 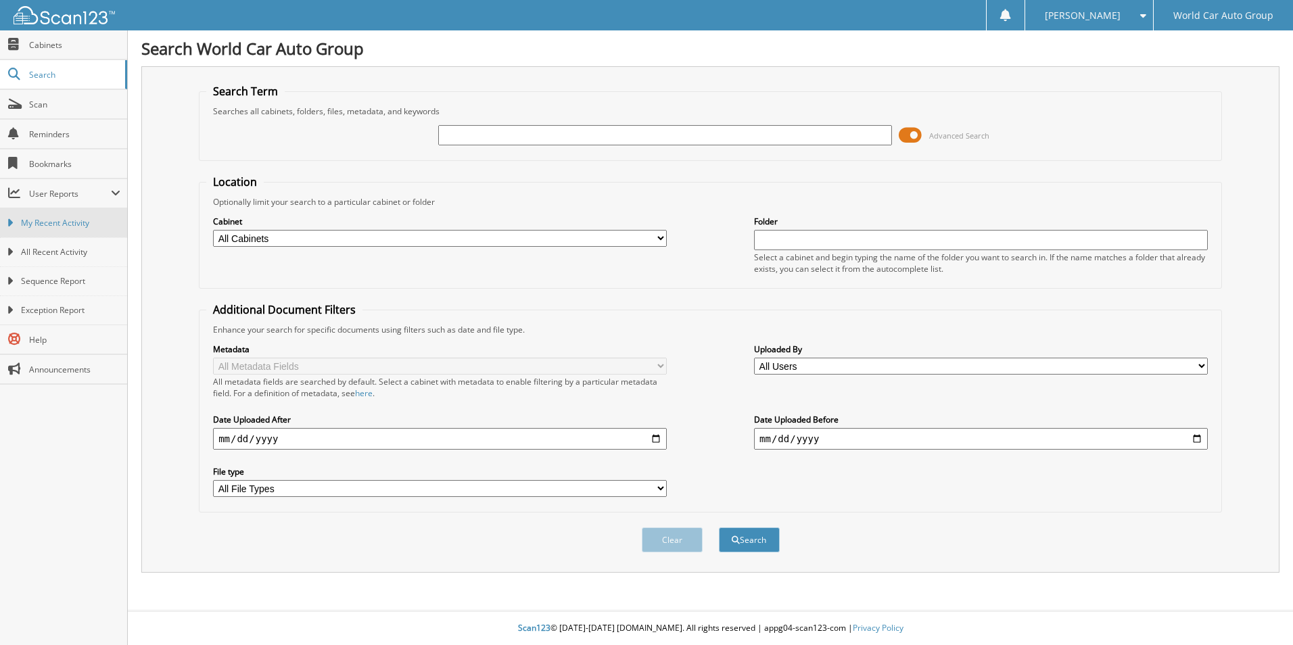 I want to click on div: Chat Widget, so click(x=1259, y=612).